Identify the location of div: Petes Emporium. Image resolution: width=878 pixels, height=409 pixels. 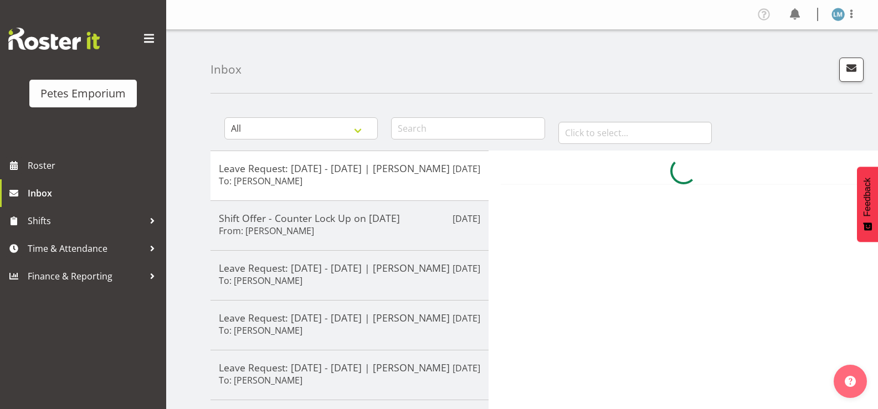
(83, 94).